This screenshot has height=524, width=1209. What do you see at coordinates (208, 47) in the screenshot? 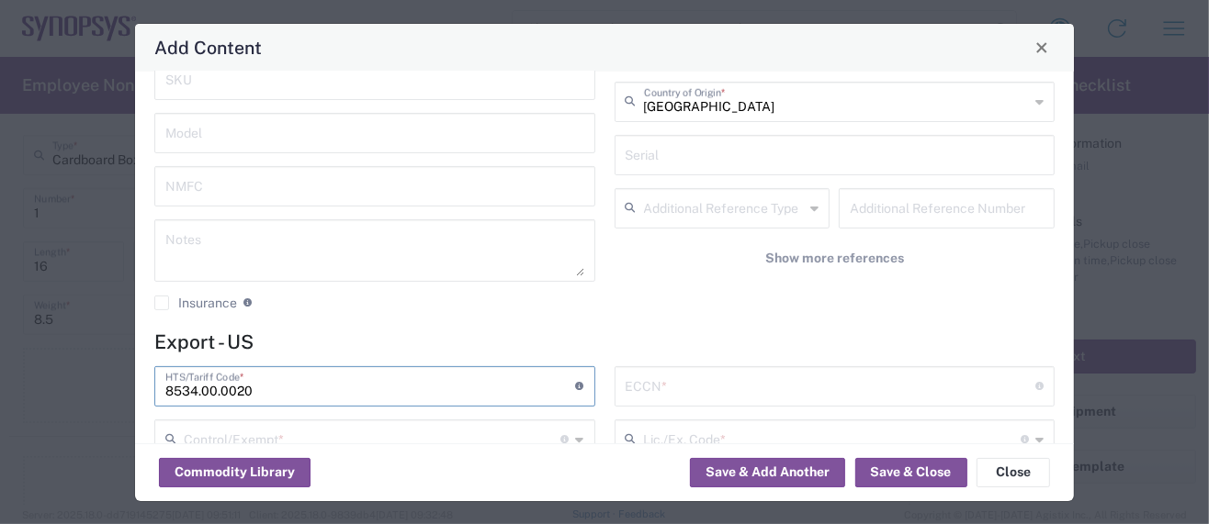
I see `h4: Add Content` at bounding box center [208, 47].